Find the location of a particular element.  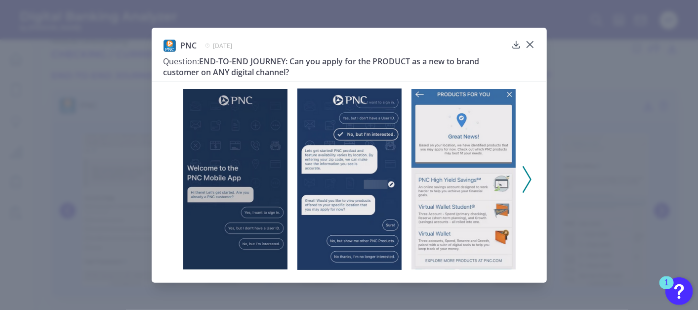

button: Open Resource Center, 1 new notification is located at coordinates (679, 291).